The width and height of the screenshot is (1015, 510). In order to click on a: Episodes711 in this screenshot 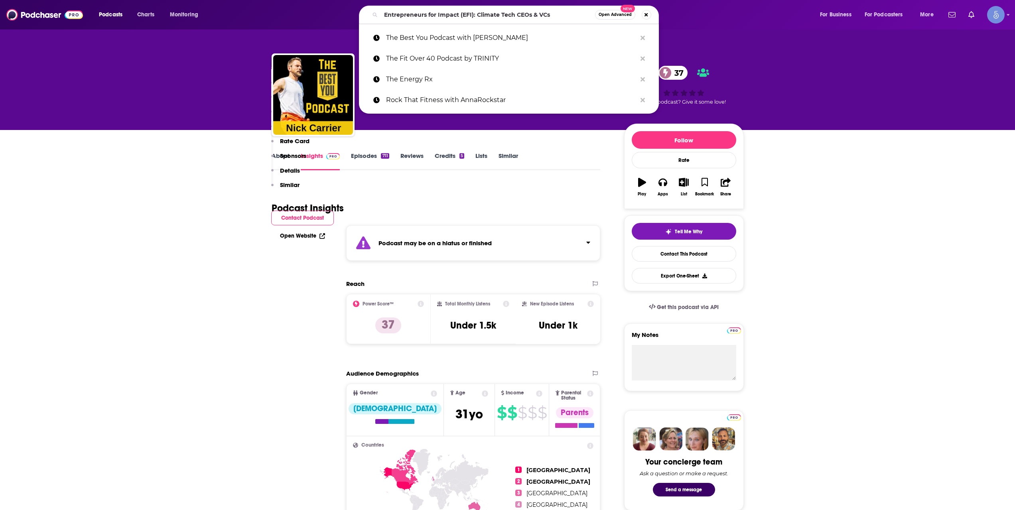, I will do `click(370, 161)`.